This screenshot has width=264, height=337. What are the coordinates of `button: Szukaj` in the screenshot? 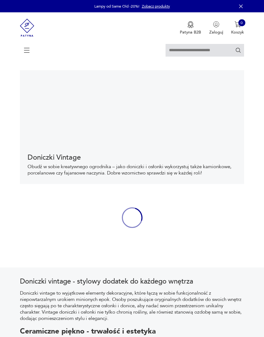 It's located at (238, 50).